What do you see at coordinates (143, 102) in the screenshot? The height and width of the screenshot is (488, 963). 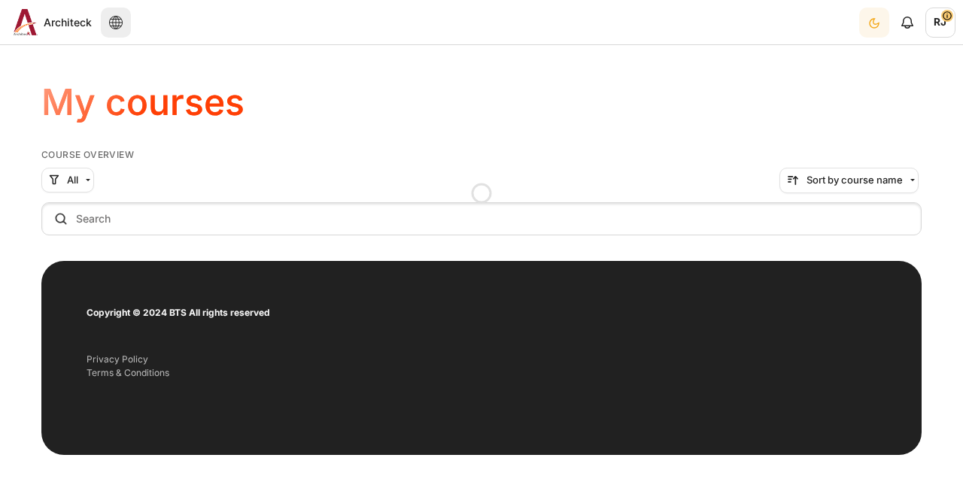 I see `h1: My courses` at bounding box center [143, 102].